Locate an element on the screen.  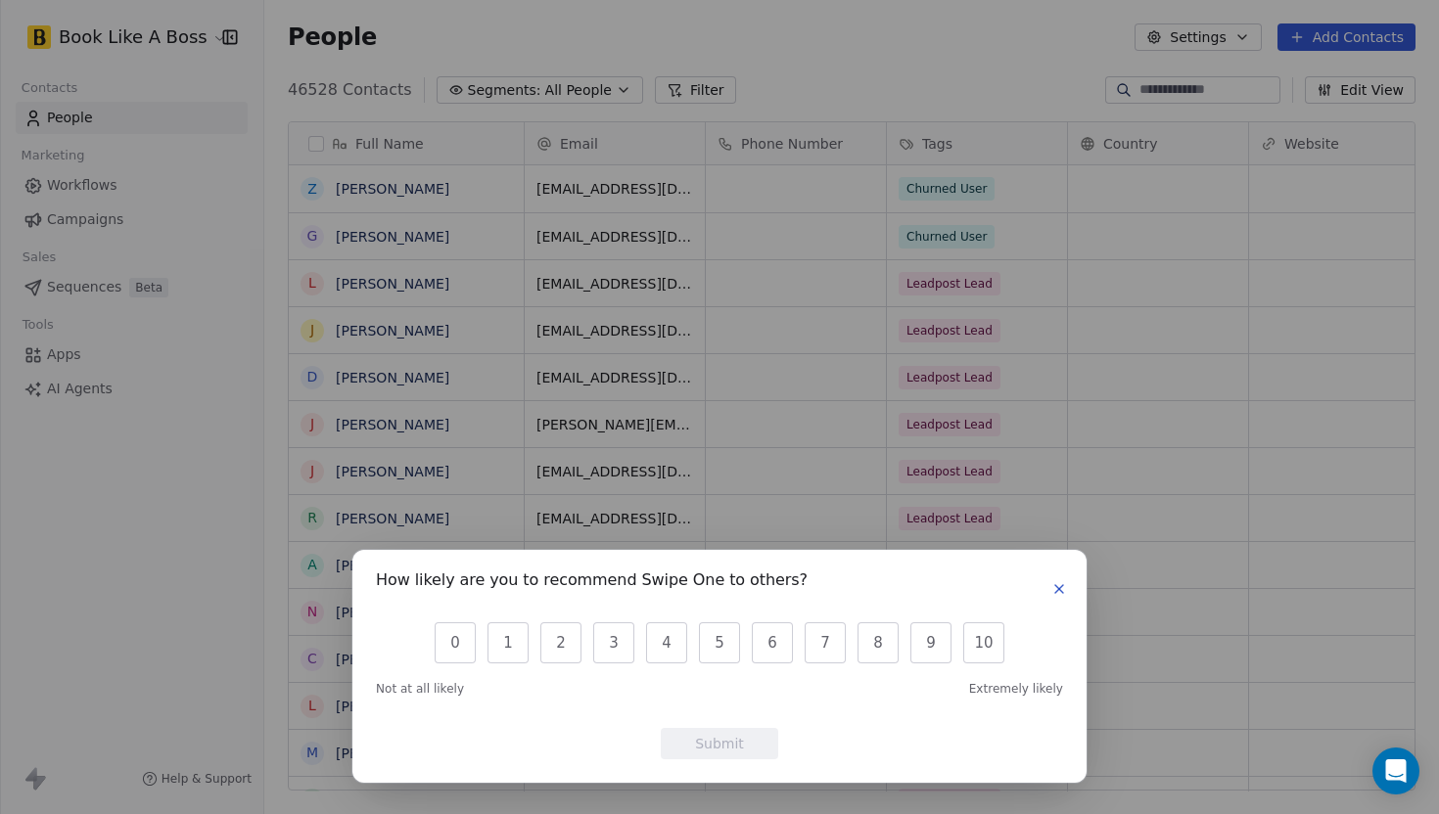
button: 10 is located at coordinates (984, 643).